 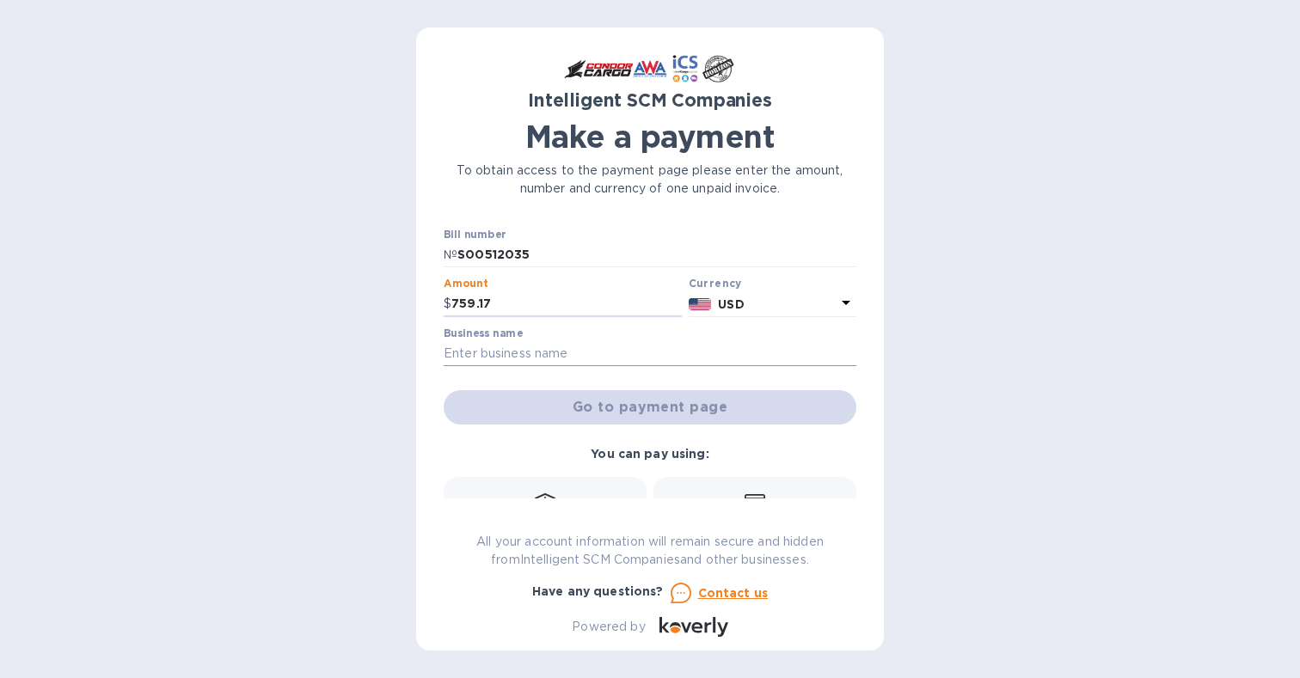 I want to click on b: You can pay using:, so click(x=649, y=454).